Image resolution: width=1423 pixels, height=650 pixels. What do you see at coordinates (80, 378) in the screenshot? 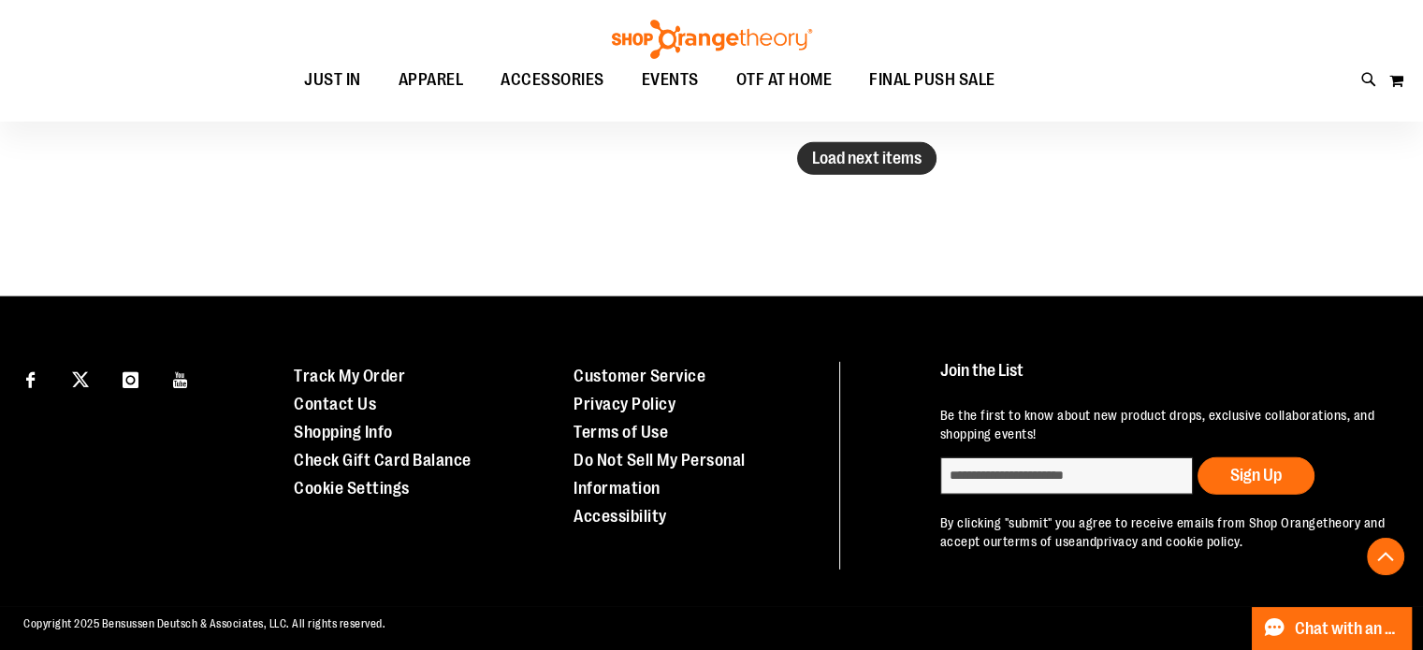
I see `a: Visit our X page` at bounding box center [80, 378].